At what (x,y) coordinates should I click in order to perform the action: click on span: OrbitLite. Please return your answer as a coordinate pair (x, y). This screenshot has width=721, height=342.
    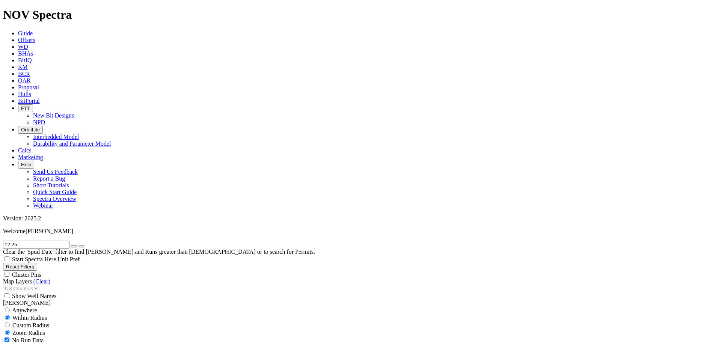
    Looking at the image, I should click on (30, 130).